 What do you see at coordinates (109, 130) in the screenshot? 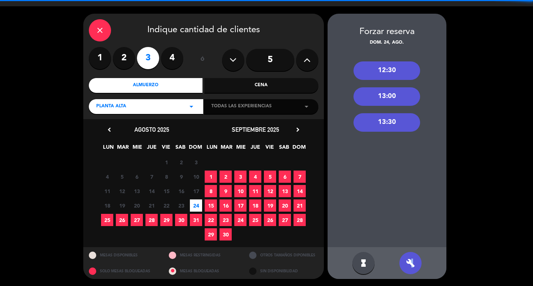
I see `i: chevron_left` at bounding box center [109, 130].